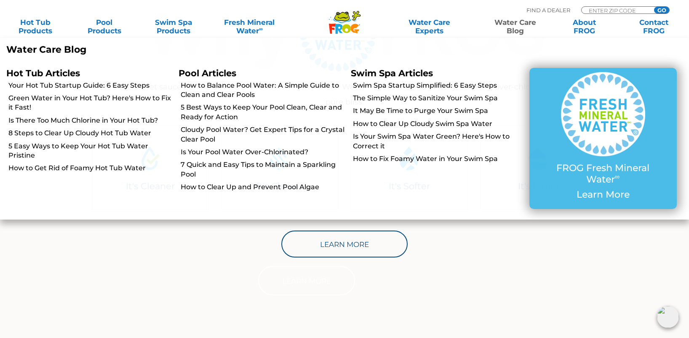  I want to click on a: Pool Articles, so click(207, 73).